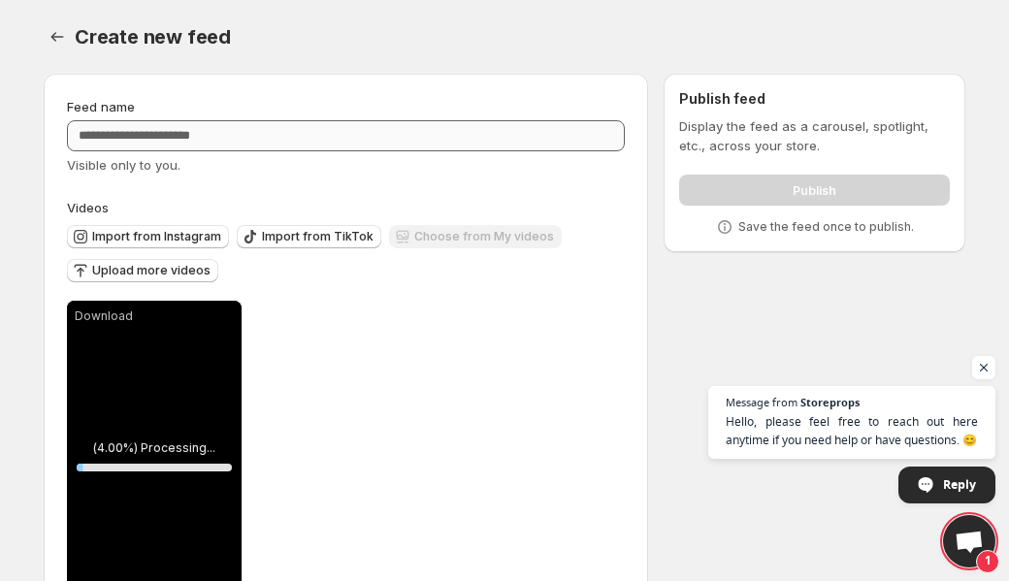 The width and height of the screenshot is (1009, 581). Describe the element at coordinates (959, 484) in the screenshot. I see `span: Reply` at that location.